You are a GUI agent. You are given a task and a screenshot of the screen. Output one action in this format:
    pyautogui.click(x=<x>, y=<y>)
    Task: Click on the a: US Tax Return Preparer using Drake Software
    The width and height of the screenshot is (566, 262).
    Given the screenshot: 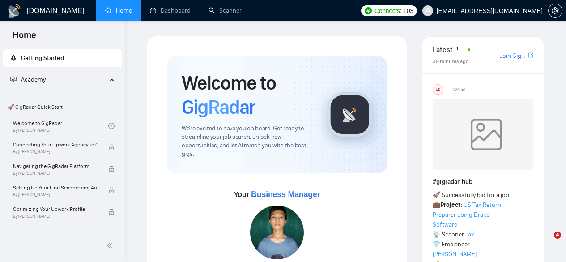 What is the action you would take?
    pyautogui.click(x=466, y=214)
    